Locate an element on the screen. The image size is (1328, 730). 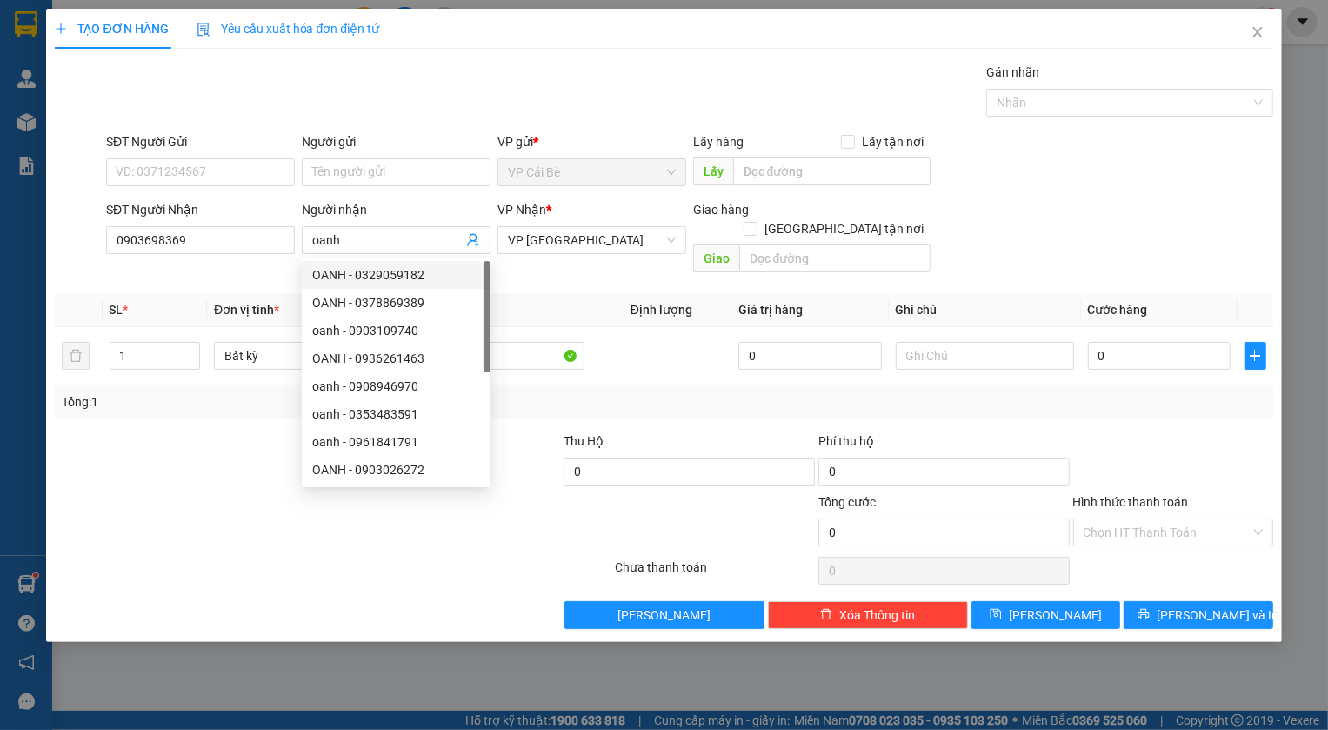
th: Ghi chú is located at coordinates (984, 310).